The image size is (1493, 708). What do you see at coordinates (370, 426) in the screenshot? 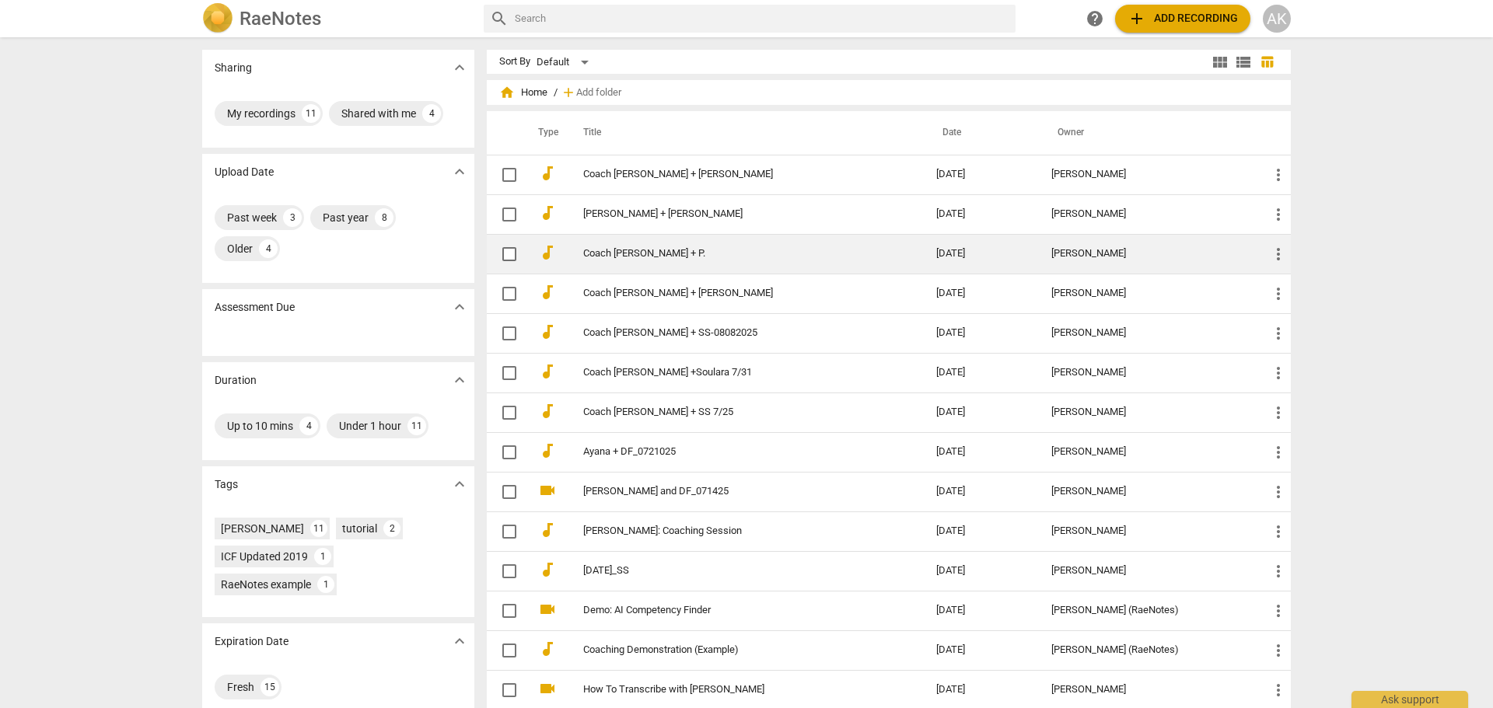
I see `div: Under 1 hour` at bounding box center [370, 426].